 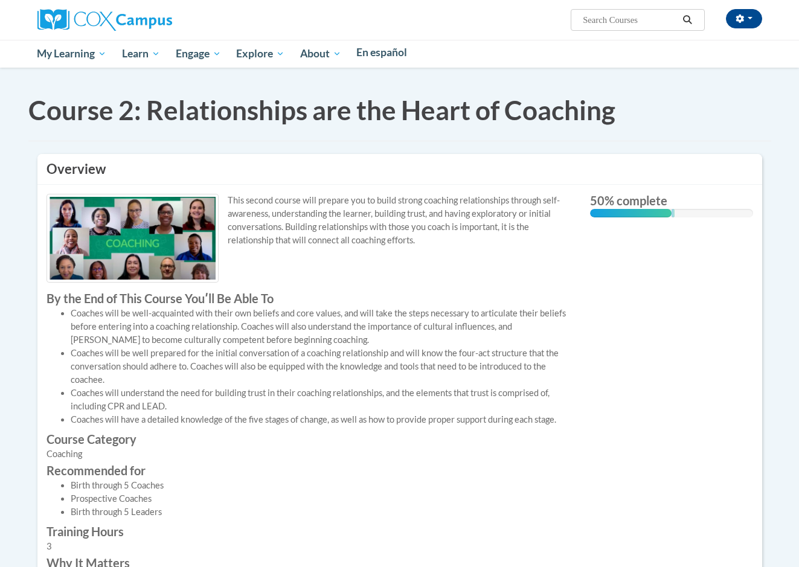 I want to click on li: Coaches will have a detailed knowledge of the five stages of change, as well as how to provide pr..., so click(x=321, y=420).